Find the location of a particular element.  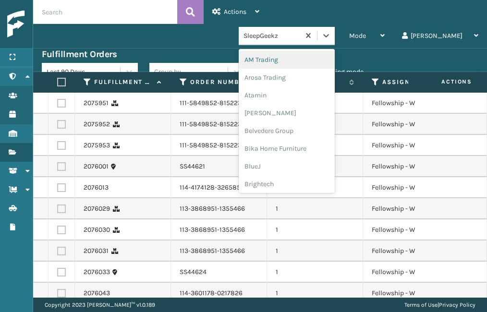

span: Mode is located at coordinates (357, 36).